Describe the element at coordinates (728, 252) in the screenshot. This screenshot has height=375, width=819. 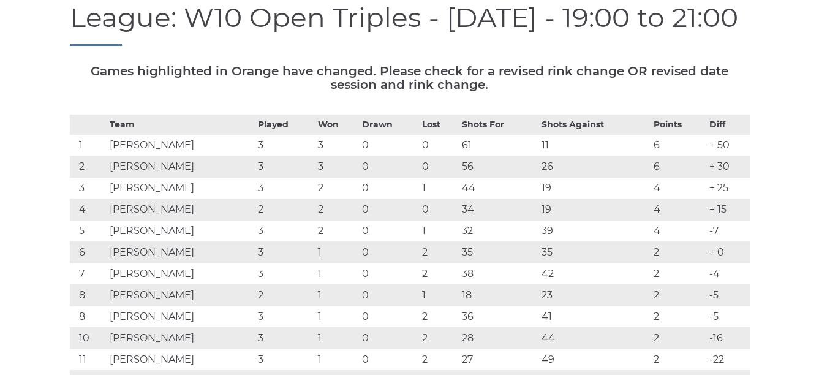
I see `td: + 0` at that location.